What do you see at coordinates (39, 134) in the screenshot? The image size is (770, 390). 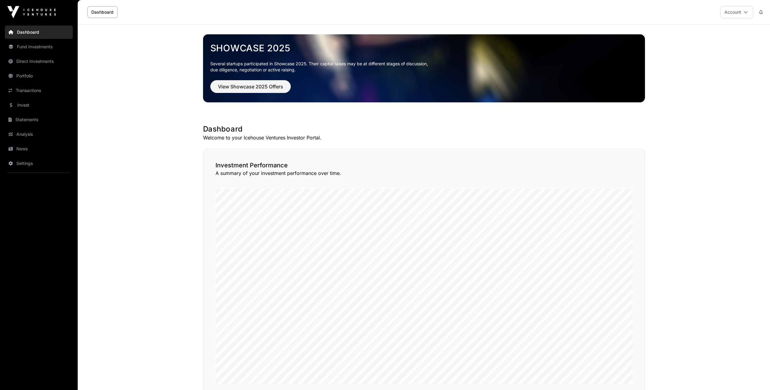 I see `a: Analysis` at bounding box center [39, 134].